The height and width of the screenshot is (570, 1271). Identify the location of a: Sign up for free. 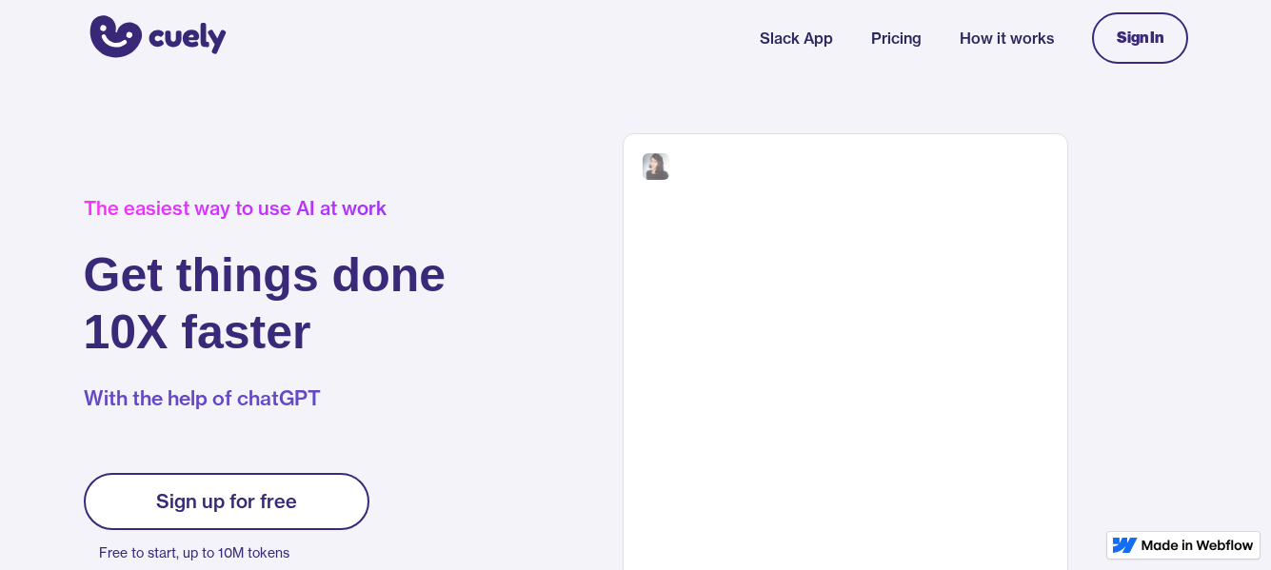
(227, 502).